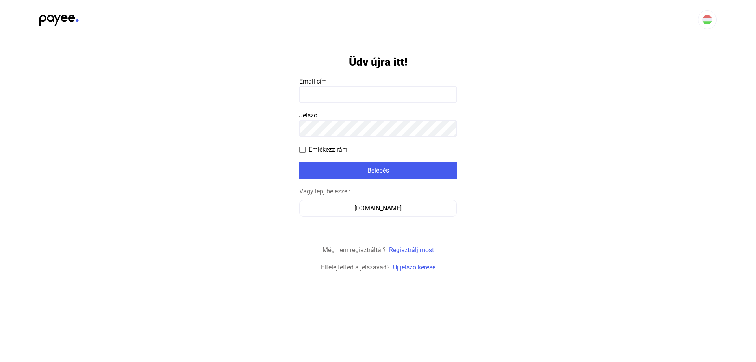 The width and height of the screenshot is (756, 362). I want to click on span: Emlékezz rám, so click(328, 150).